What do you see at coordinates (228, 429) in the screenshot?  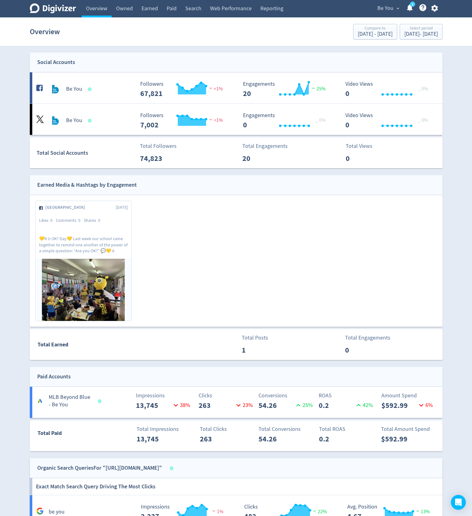 I see `p: Total Clicks` at bounding box center [228, 429].